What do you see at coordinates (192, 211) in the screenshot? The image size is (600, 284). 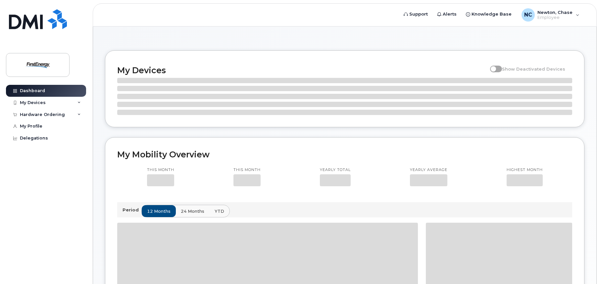 I see `span: 24 months` at bounding box center [192, 211].